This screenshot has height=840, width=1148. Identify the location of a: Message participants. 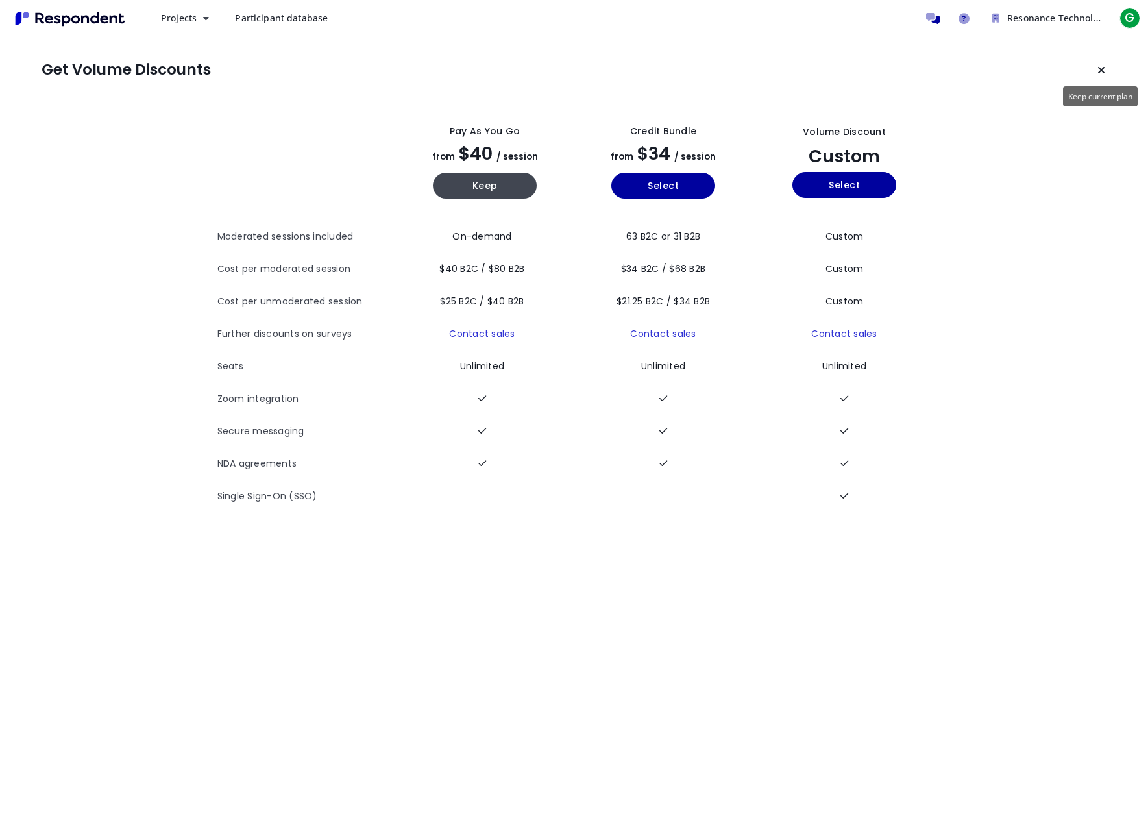
(932, 18).